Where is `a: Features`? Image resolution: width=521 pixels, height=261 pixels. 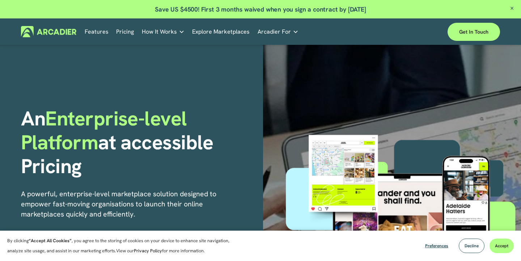 a: Features is located at coordinates (97, 31).